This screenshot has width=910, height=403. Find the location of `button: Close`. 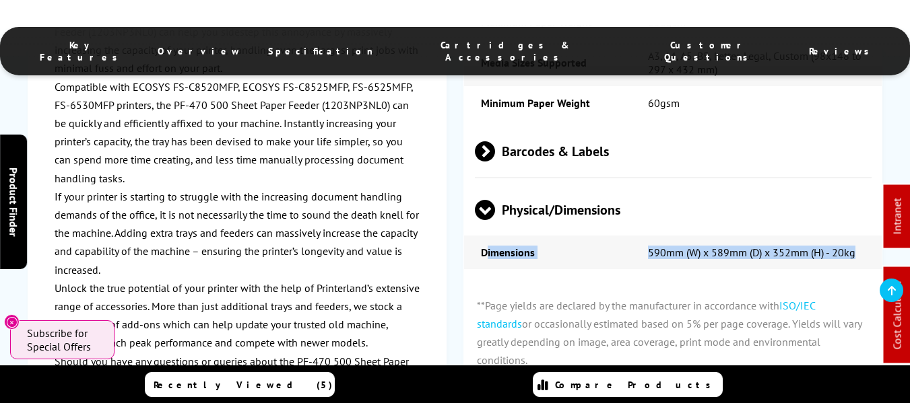

button: Close is located at coordinates (11, 322).